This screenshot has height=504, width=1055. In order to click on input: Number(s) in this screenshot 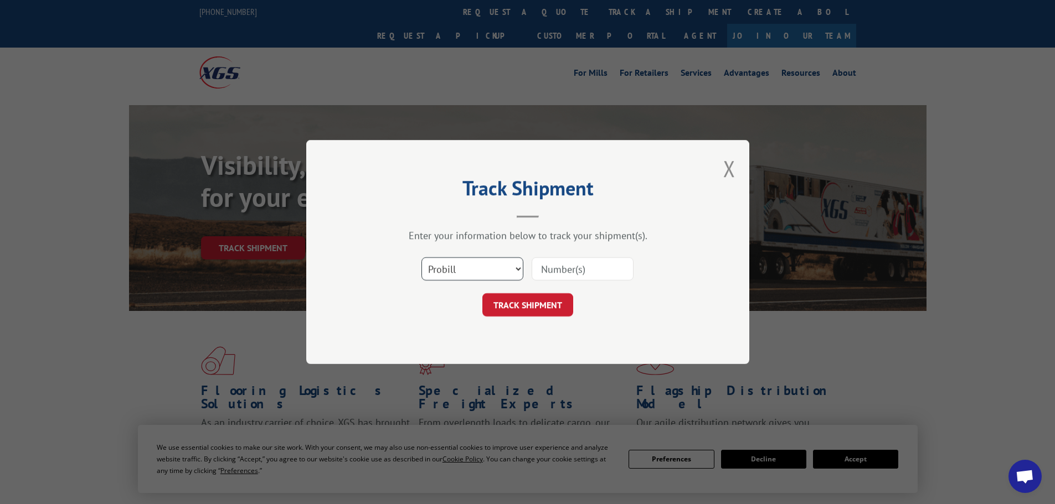, I will do `click(583, 269)`.